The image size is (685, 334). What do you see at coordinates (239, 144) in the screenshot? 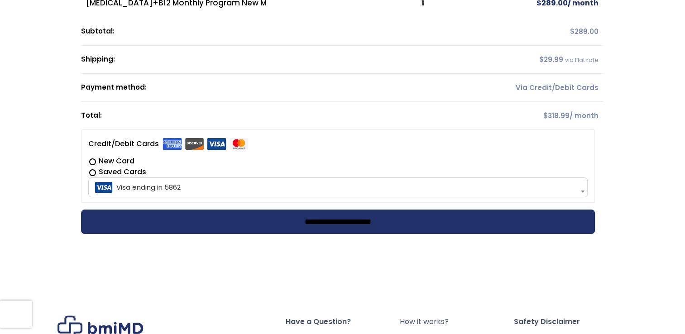
I see `img: mastercard.svg` at bounding box center [239, 144].